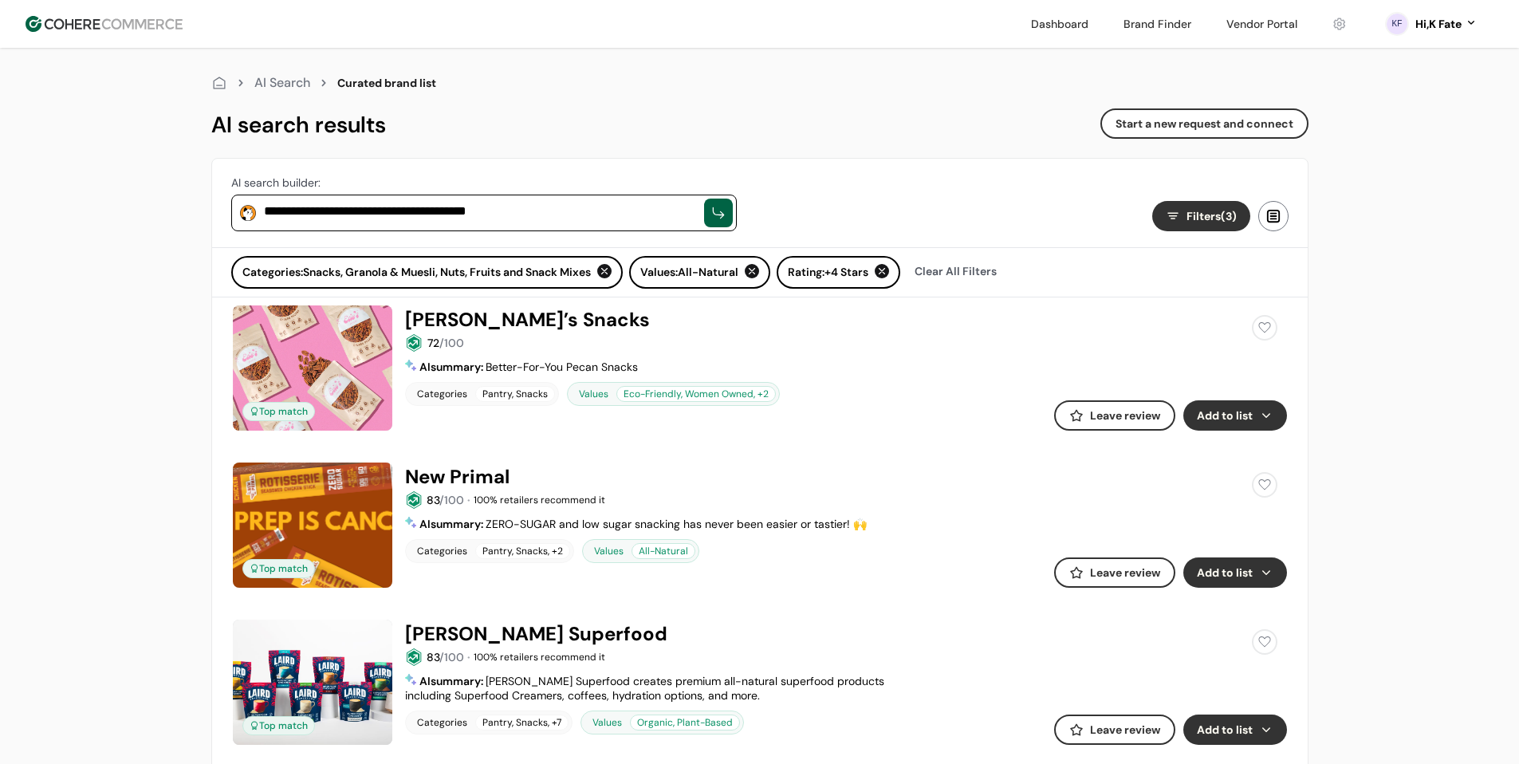  Describe the element at coordinates (827, 272) in the screenshot. I see `span: Rating: +4 Stars` at that location.